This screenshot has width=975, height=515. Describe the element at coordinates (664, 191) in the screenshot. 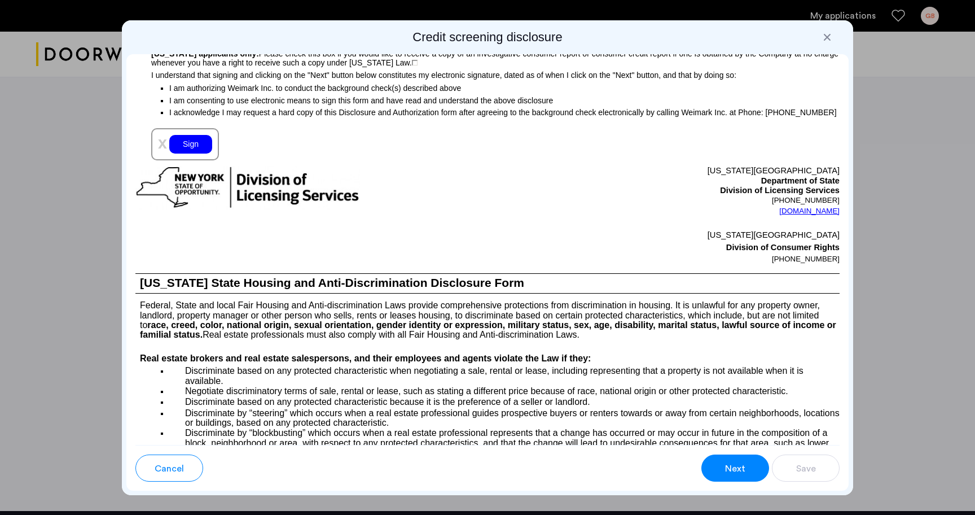

I see `p: Division of Licensing Services` at that location.